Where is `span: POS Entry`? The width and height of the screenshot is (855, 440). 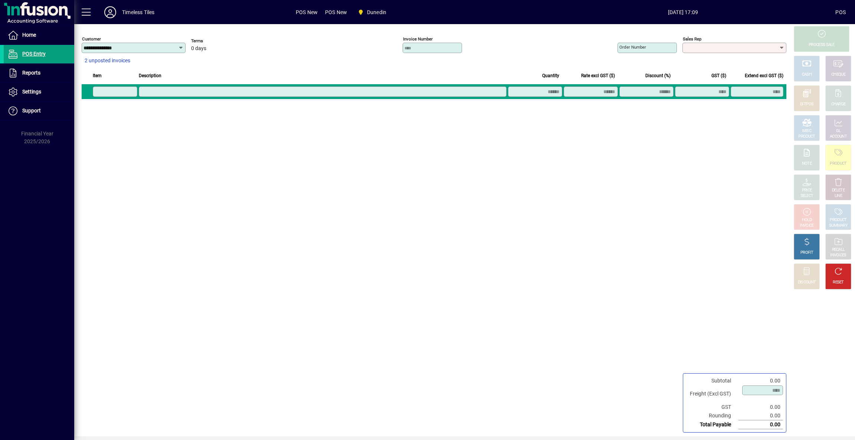
span: POS Entry is located at coordinates (34, 54).